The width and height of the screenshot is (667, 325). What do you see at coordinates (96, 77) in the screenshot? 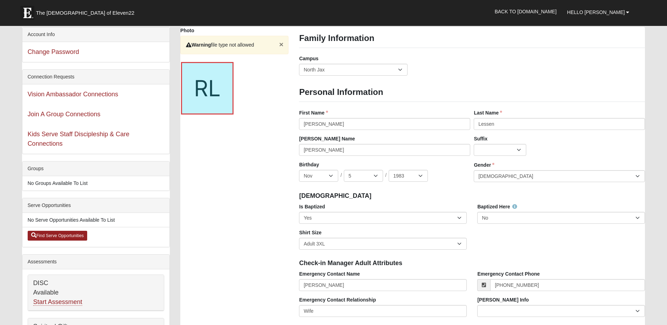
I see `div: Connection Requests` at bounding box center [96, 77].